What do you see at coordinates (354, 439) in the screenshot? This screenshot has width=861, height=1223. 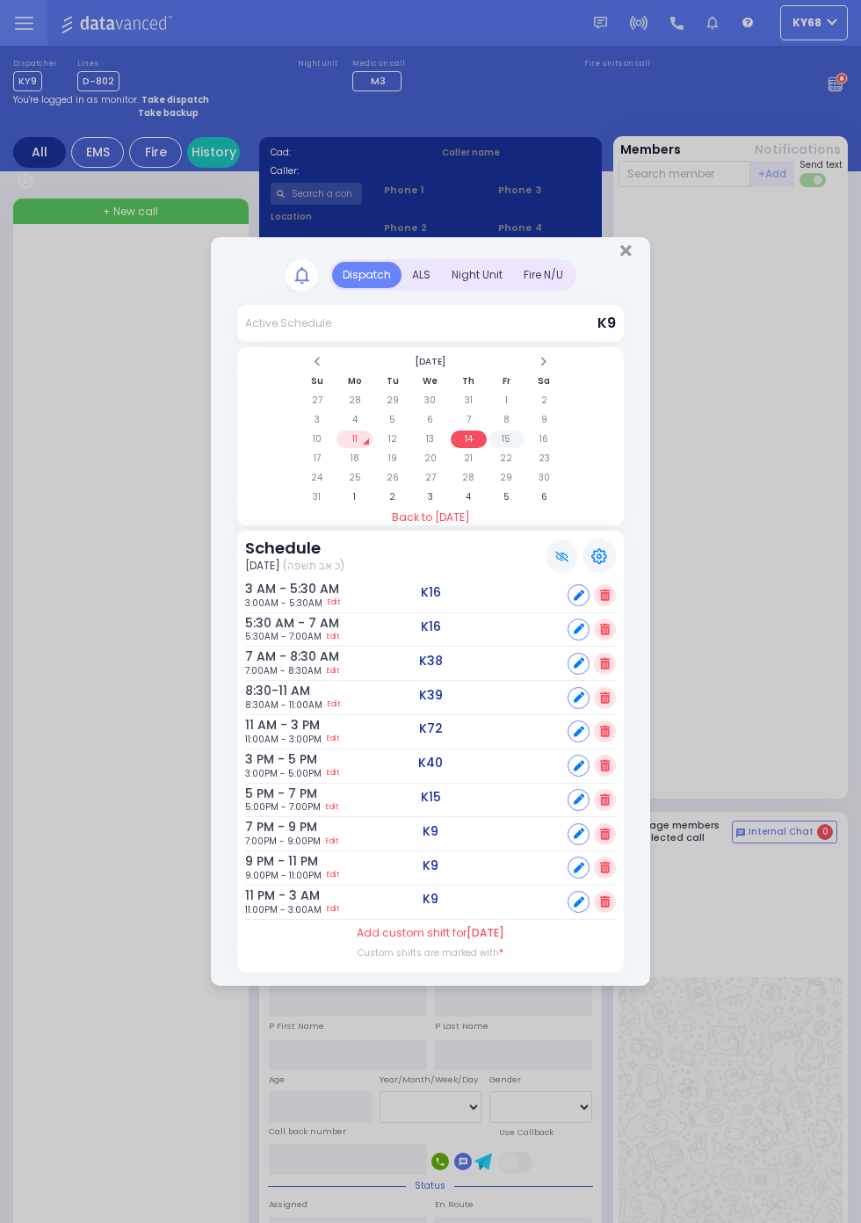 I see `td: 11` at bounding box center [354, 439].